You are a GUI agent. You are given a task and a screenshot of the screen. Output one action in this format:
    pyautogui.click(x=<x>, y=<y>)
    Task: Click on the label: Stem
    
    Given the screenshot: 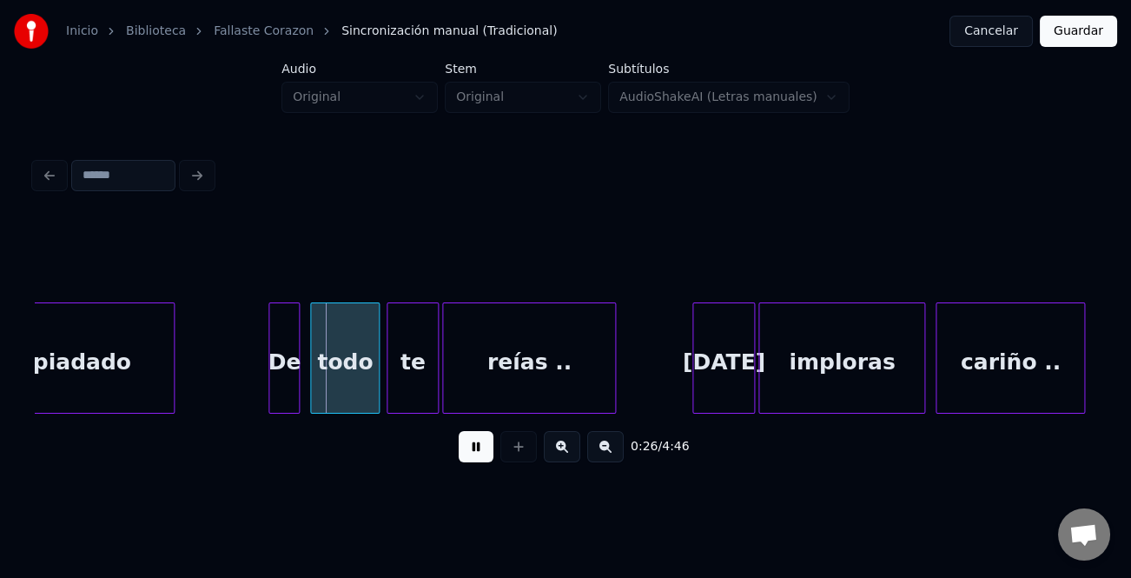 What is the action you would take?
    pyautogui.click(x=523, y=69)
    